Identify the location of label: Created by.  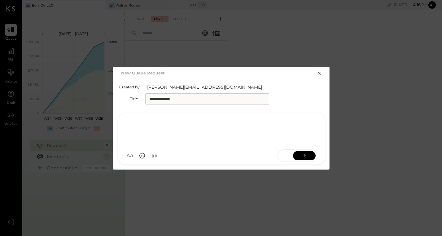
(129, 87).